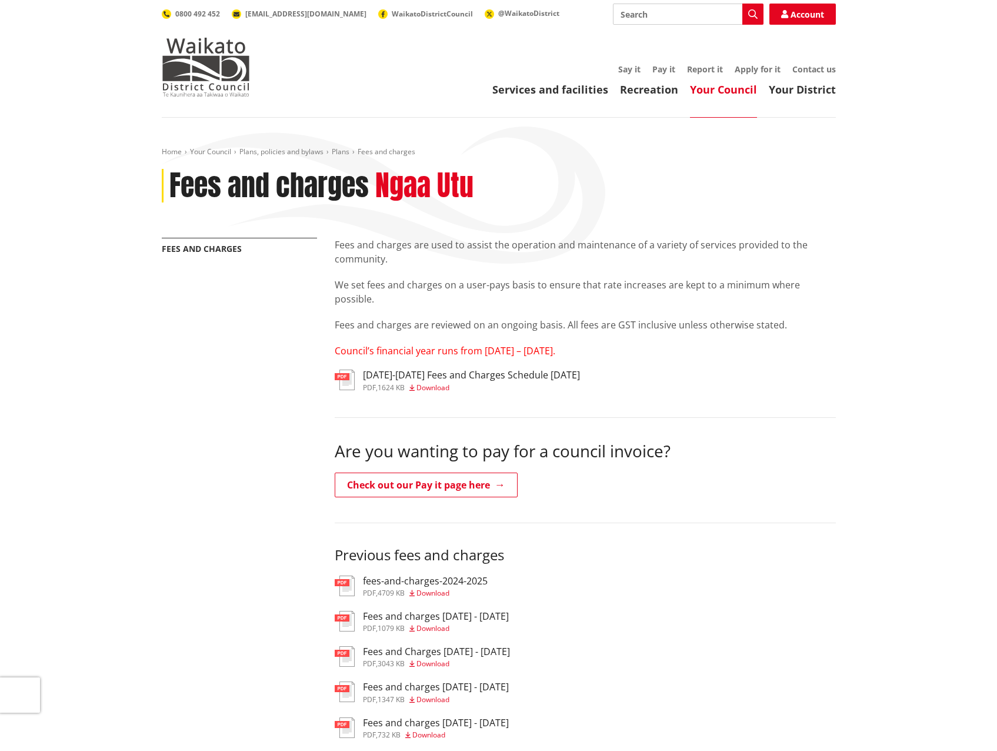  What do you see at coordinates (550, 89) in the screenshot?
I see `a: Services and facilities` at bounding box center [550, 89].